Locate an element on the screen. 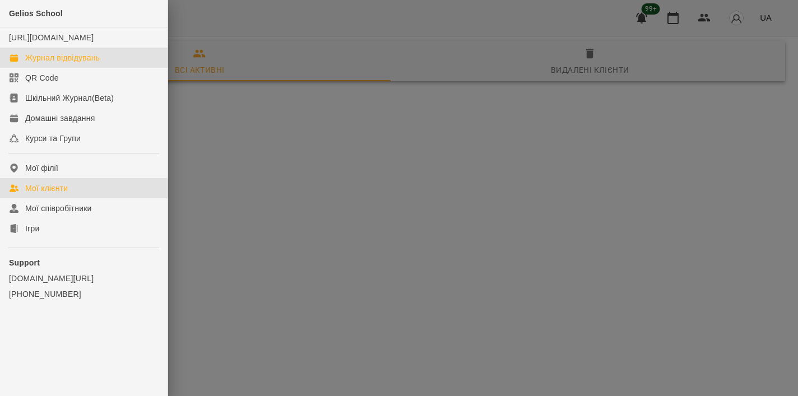  div: Мої співробітники is located at coordinates (58, 209).